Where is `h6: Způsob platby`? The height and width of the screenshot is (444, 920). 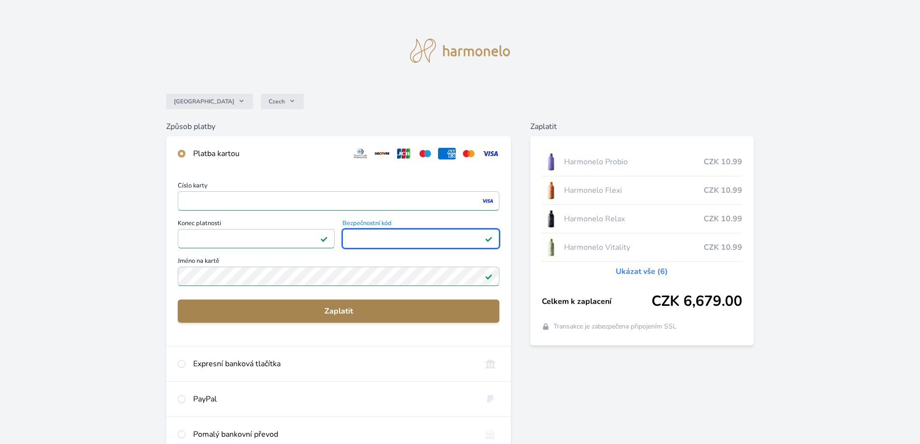
h6: Způsob platby is located at coordinates (339, 127).